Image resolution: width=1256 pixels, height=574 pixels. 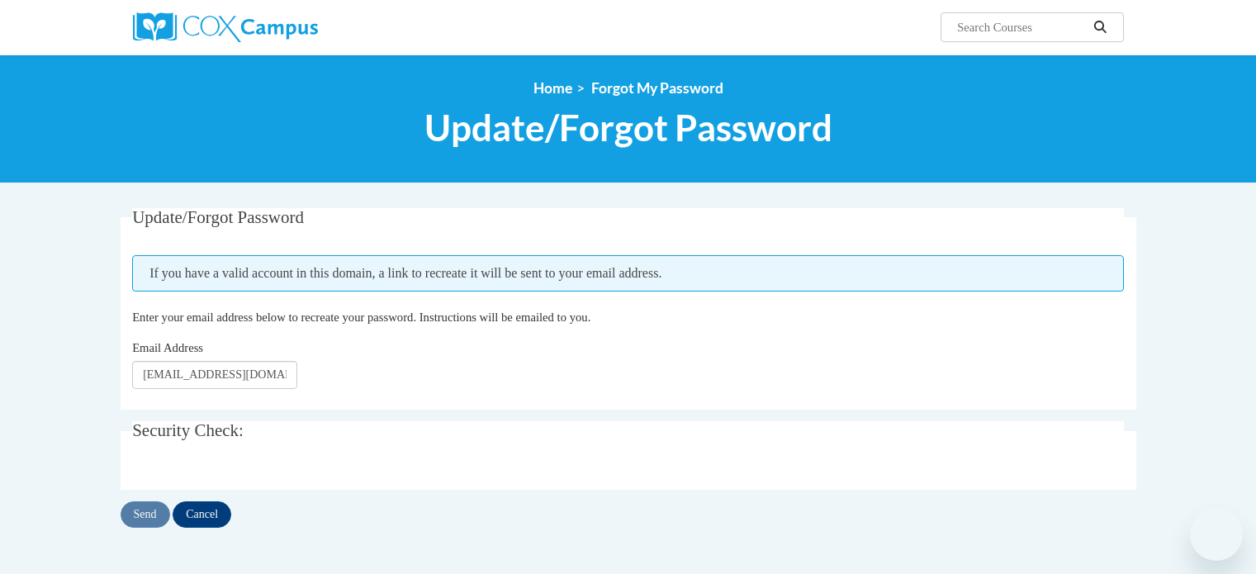 I want to click on input: Cancel, so click(x=201, y=514).